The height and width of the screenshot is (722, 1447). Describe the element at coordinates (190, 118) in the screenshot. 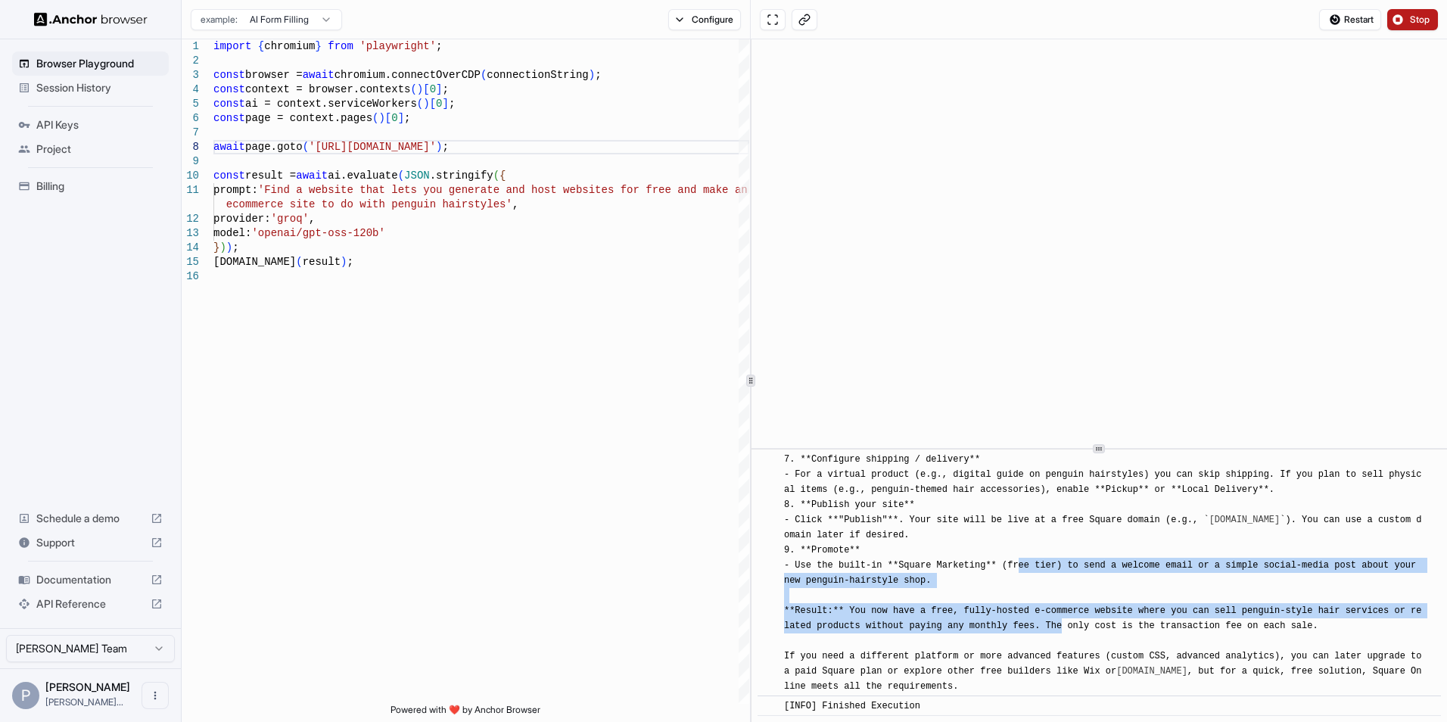

I see `div: 6` at that location.